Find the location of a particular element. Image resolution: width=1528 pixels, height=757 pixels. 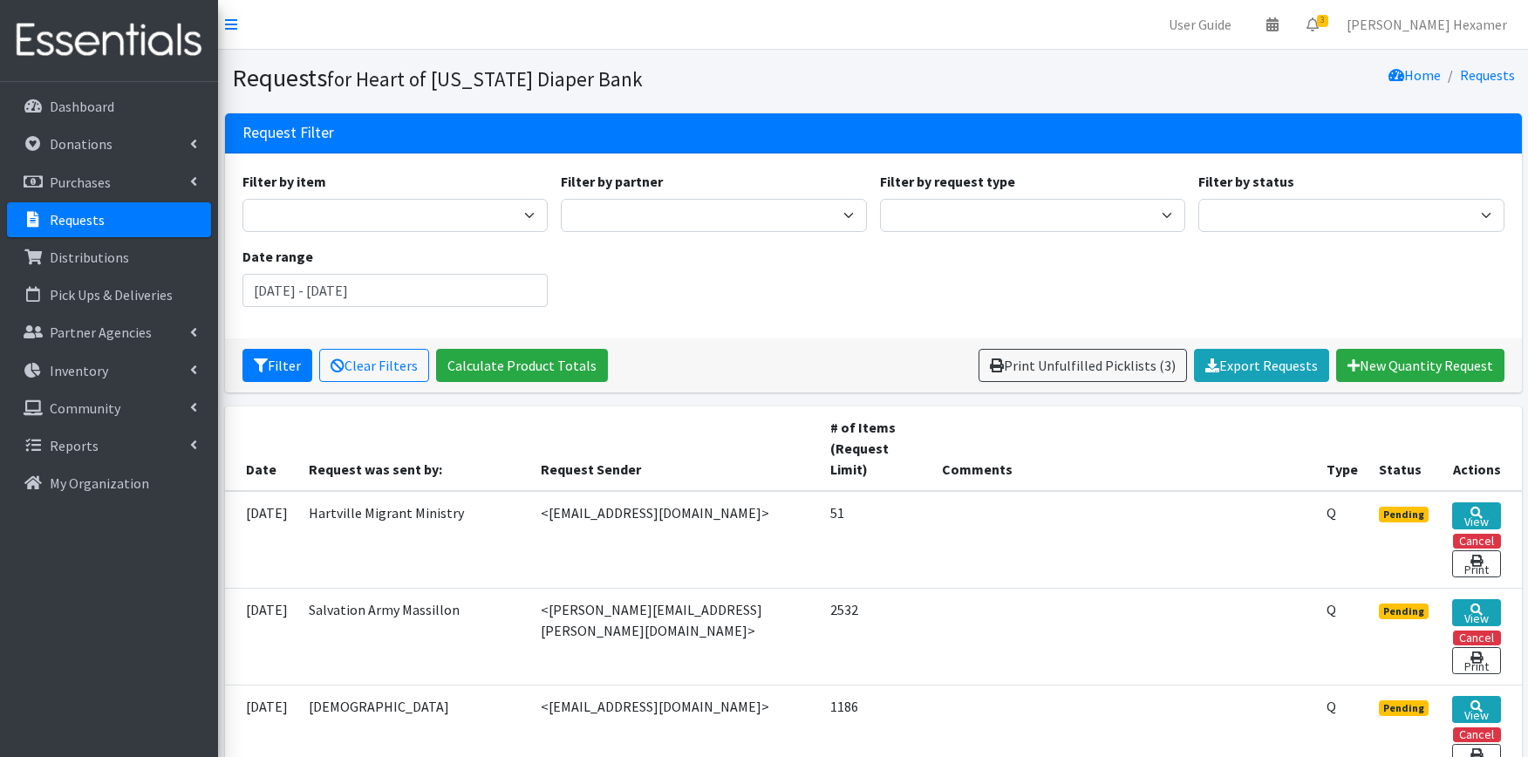

img: HumanEssentials is located at coordinates (109, 40).